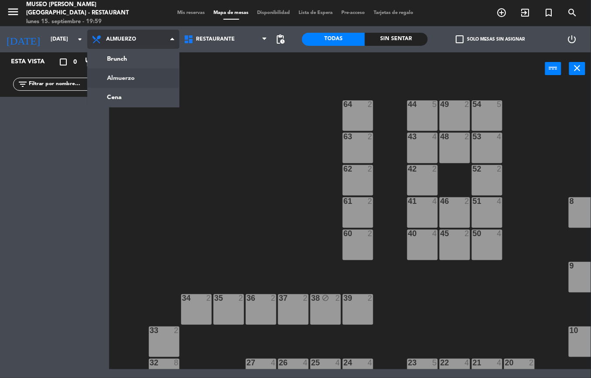 The width and height of the screenshot is (591, 378). I want to click on div: 10, so click(570, 330).